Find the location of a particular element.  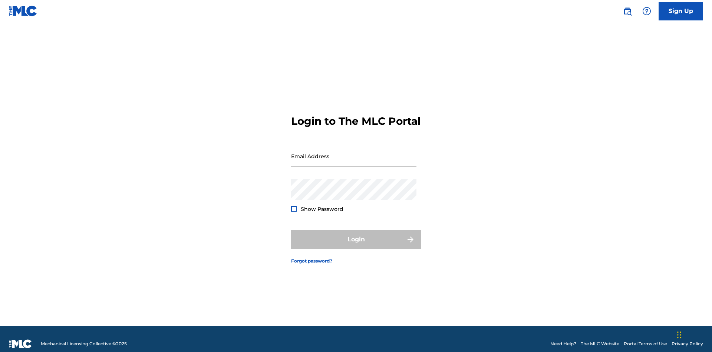

a: Public Search is located at coordinates (628, 11).